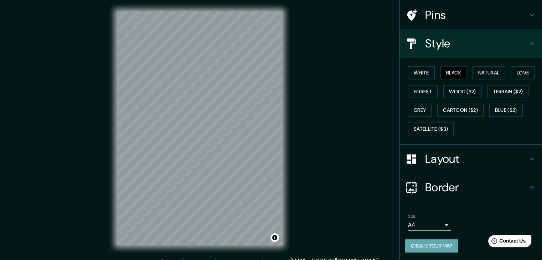  Describe the element at coordinates (509, 92) in the screenshot. I see `button: Terrain ($2)` at that location.